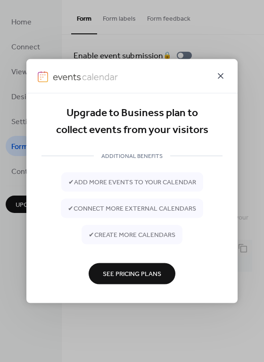 The width and height of the screenshot is (264, 362). Describe the element at coordinates (132, 122) in the screenshot. I see `div: Upgrade to Business plan to collect events from your visitors` at that location.